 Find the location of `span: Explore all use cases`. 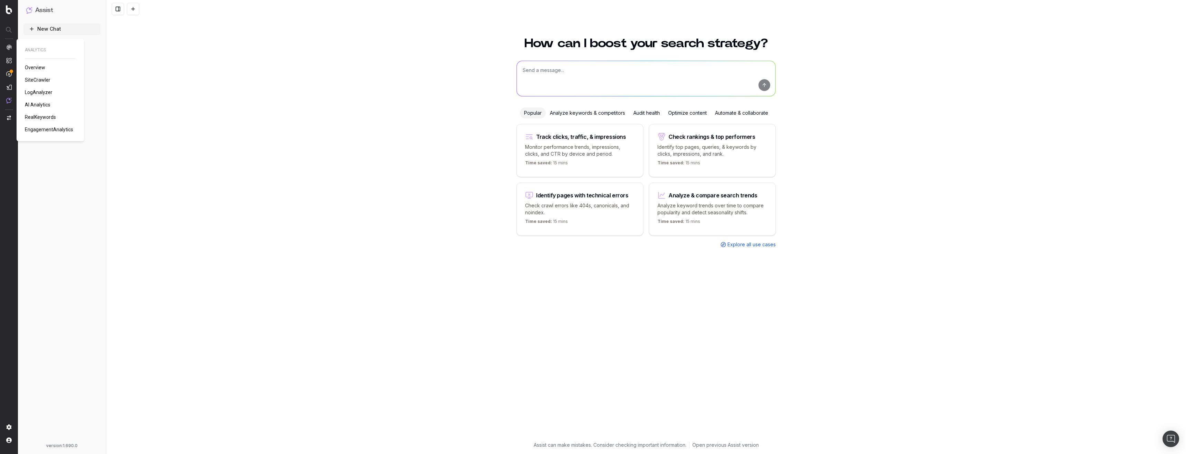

span: Explore all use cases is located at coordinates (751, 245).